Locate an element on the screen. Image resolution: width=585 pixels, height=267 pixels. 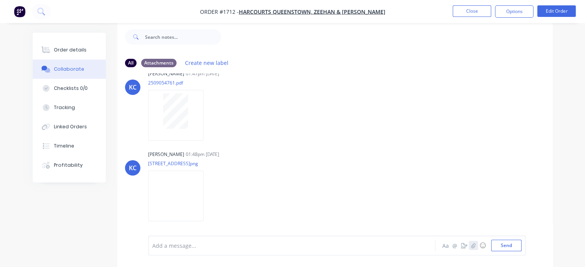
div: Timeline is located at coordinates (64, 146).